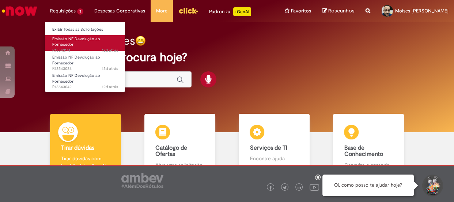 The height and width of the screenshot is (202, 454). I want to click on p: Abra uma solicitação, so click(180, 165).